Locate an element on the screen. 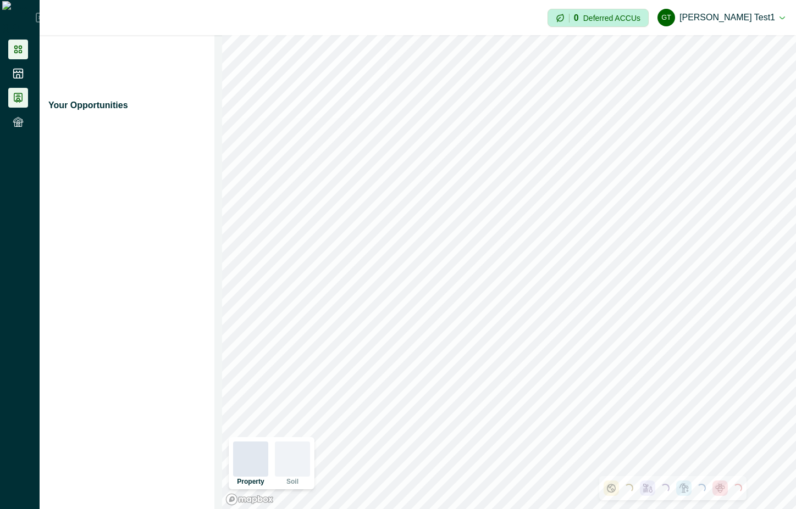 The width and height of the screenshot is (796, 509). p: Deferred ACCUs is located at coordinates (612, 18).